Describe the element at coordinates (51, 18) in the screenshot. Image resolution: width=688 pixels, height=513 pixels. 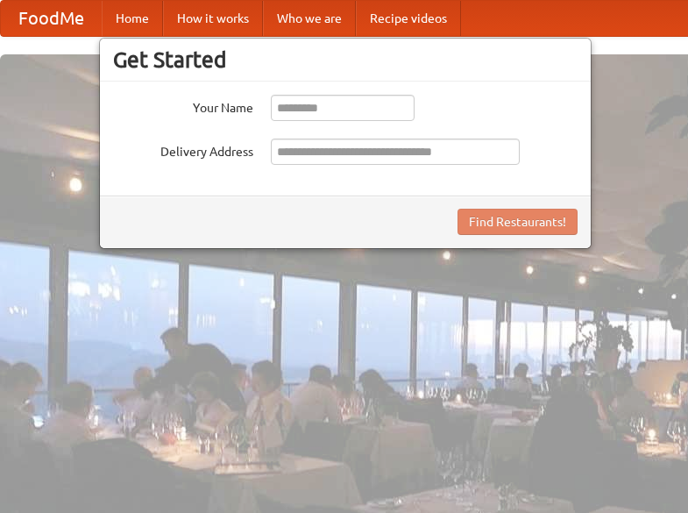
I see `a: FoodMe` at that location.